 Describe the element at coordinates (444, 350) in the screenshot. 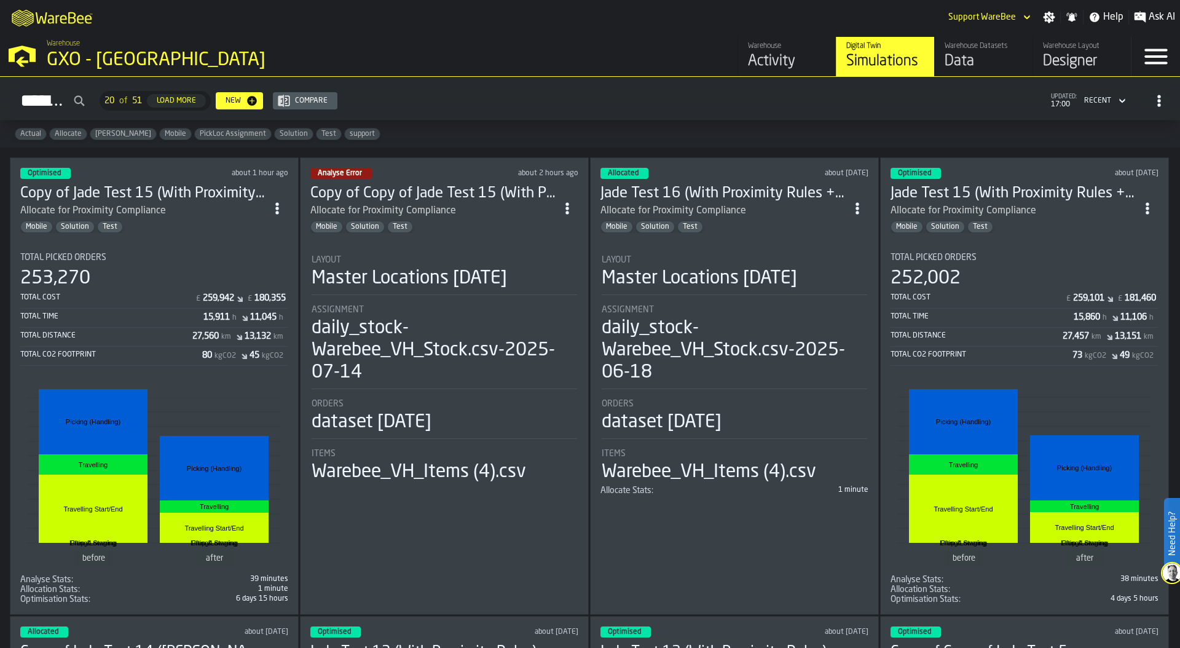

I see `div: daily_stock-Warebee_VH_Stock.csv-2025-07-14` at that location.